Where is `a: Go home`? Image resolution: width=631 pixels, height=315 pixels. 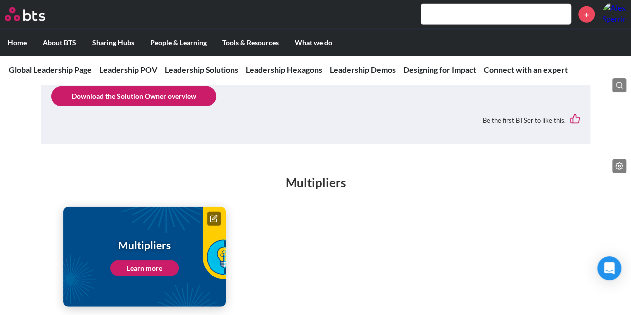 a: Go home is located at coordinates (34, 14).